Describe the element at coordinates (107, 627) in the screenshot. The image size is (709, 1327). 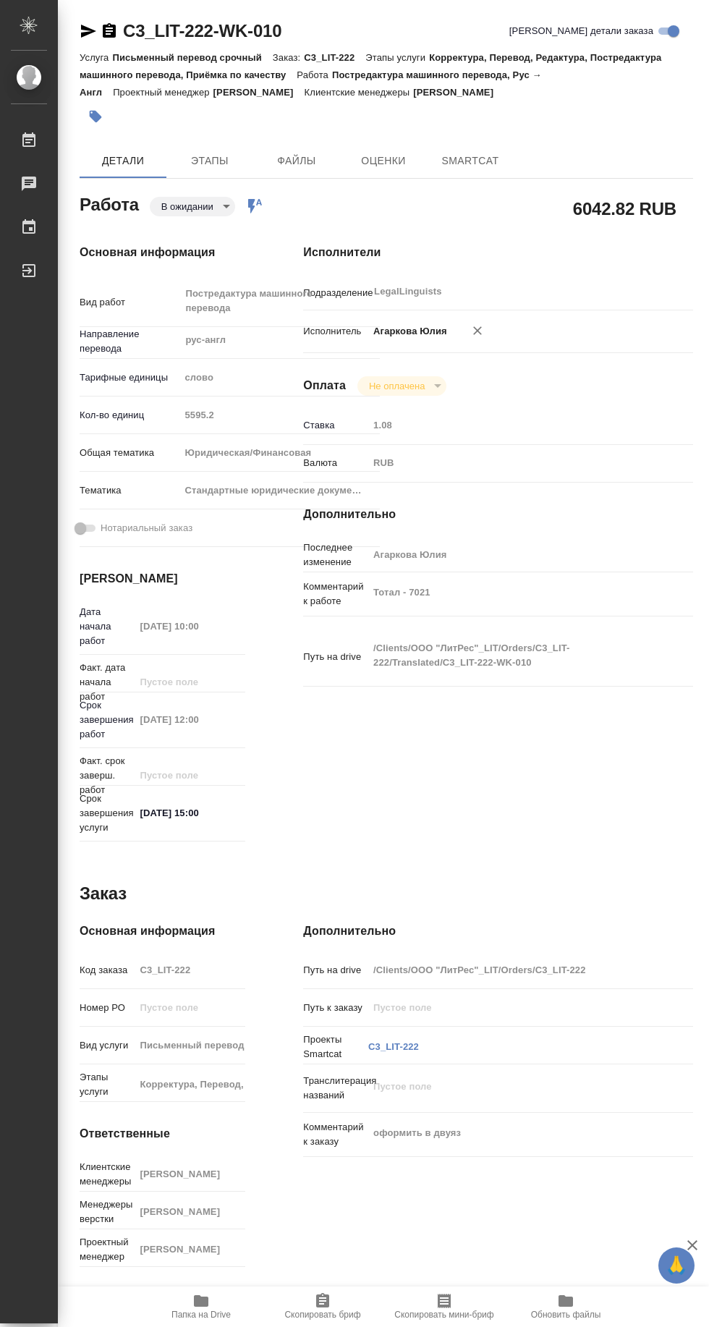
I see `p: Дата начала работ` at that location.